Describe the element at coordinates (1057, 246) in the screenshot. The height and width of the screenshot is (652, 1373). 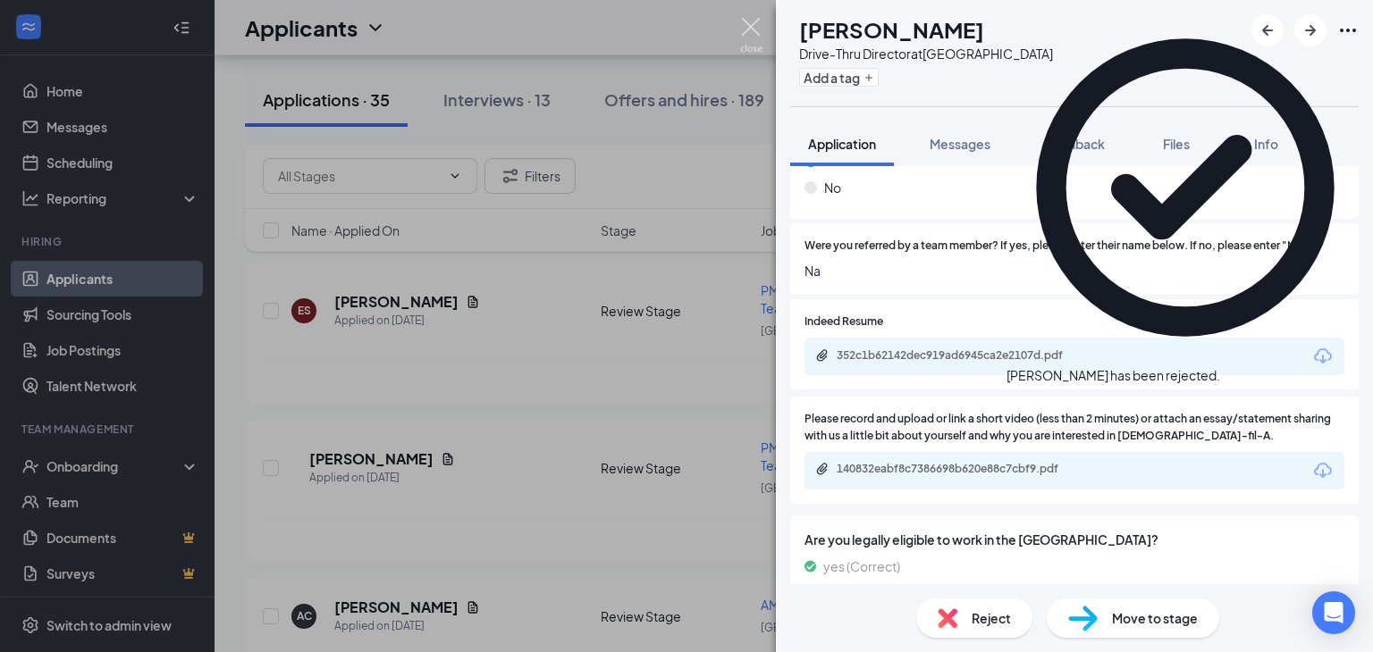
I see `span: Were you referred by a team member? If yes, please enter their name below. If no, please enter "NA."` at that location.